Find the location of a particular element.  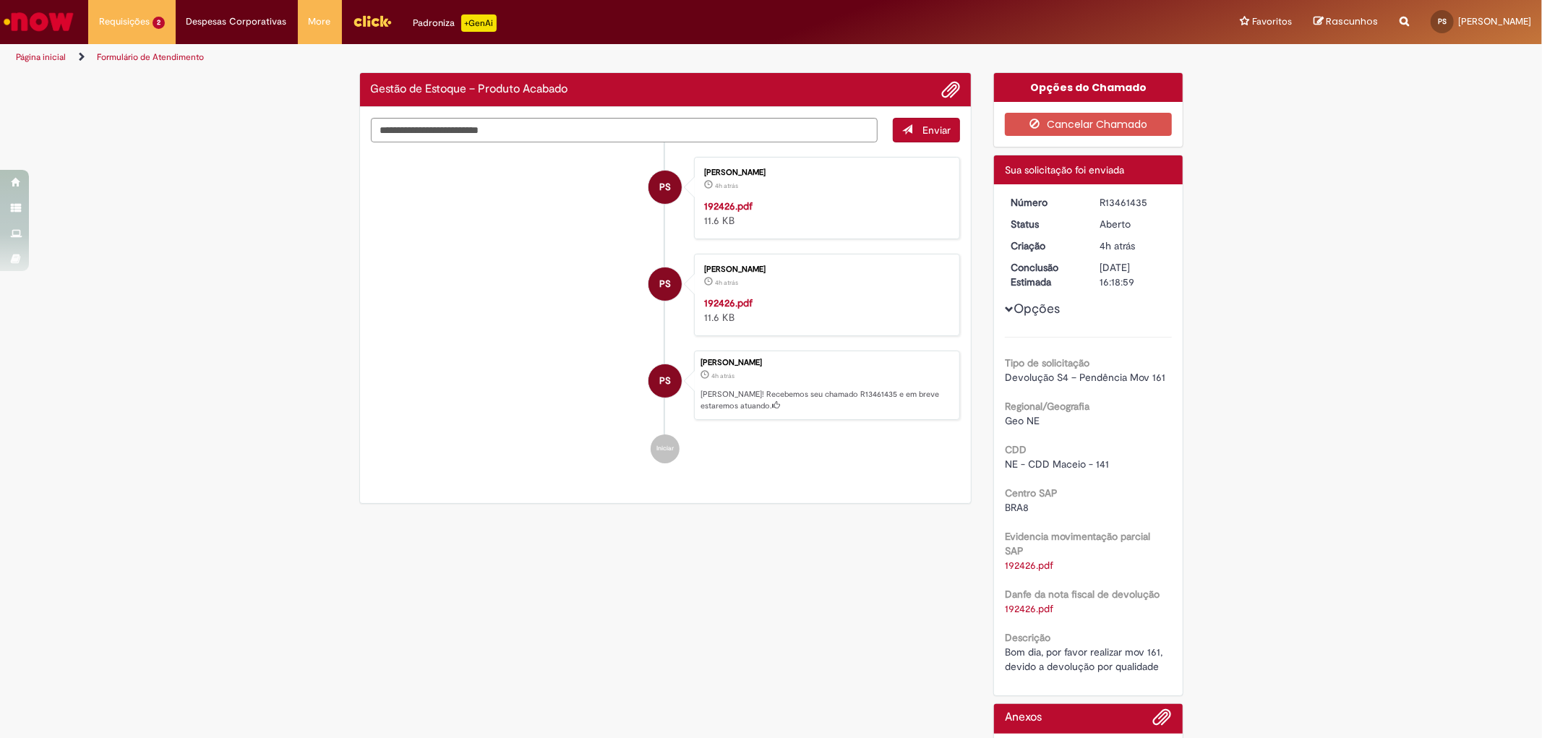

span: Sua solicitação foi enviada is located at coordinates (1064, 170).